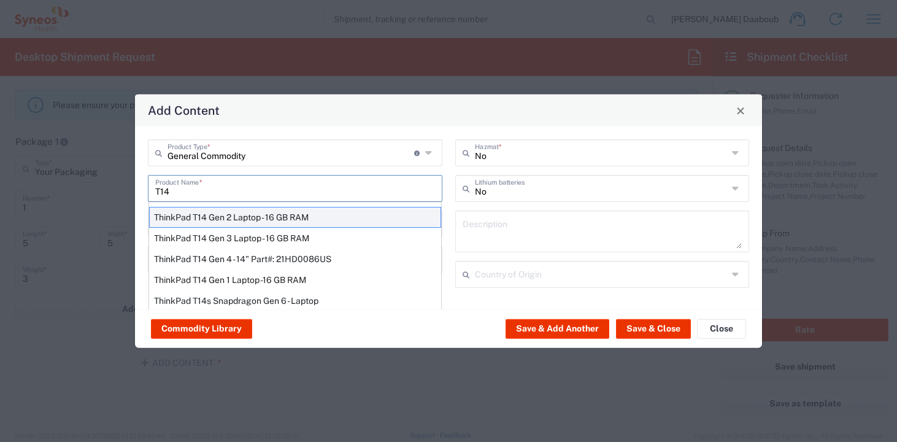 Image resolution: width=897 pixels, height=442 pixels. What do you see at coordinates (201, 328) in the screenshot?
I see `button: Commodity Library` at bounding box center [201, 328].